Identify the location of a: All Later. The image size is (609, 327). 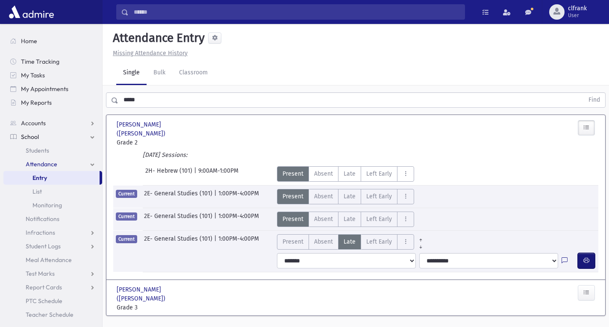
(421, 245).